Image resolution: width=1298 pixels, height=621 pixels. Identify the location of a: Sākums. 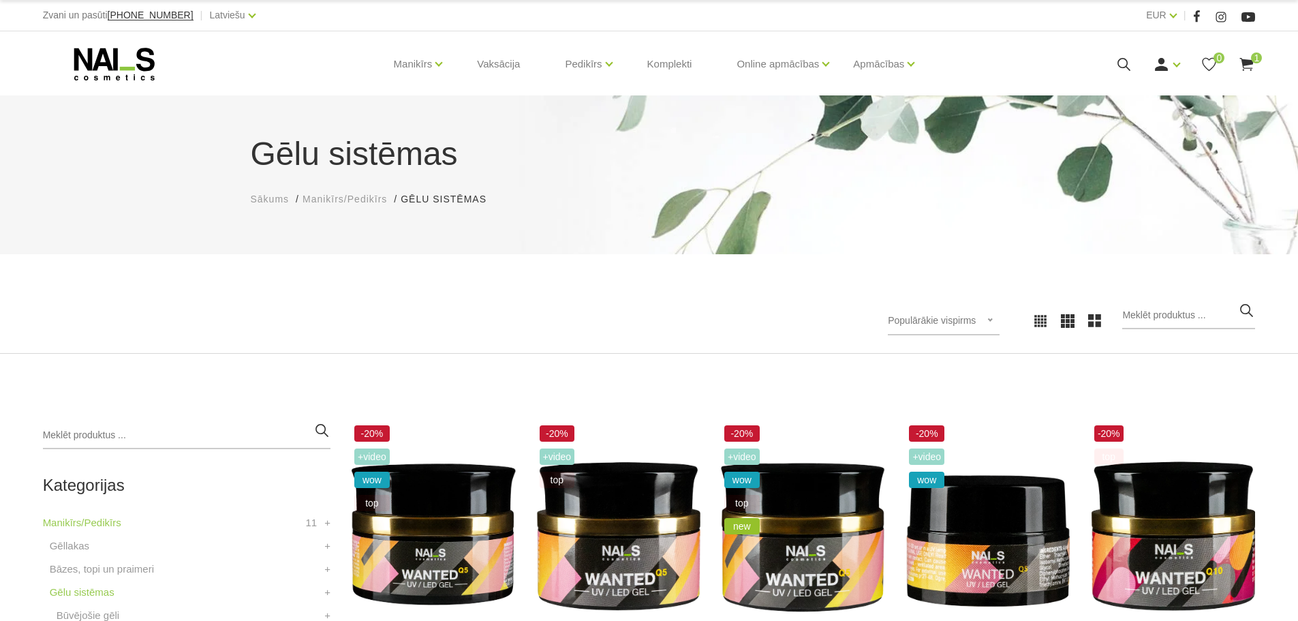
(270, 199).